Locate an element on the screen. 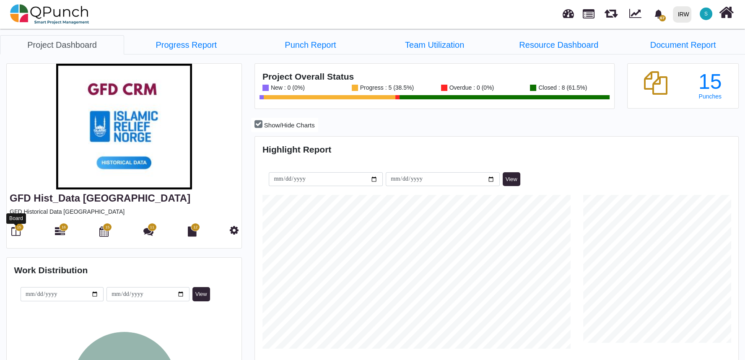 This screenshot has height=360, width=745. button: Show/Hide Charts is located at coordinates (284, 125).